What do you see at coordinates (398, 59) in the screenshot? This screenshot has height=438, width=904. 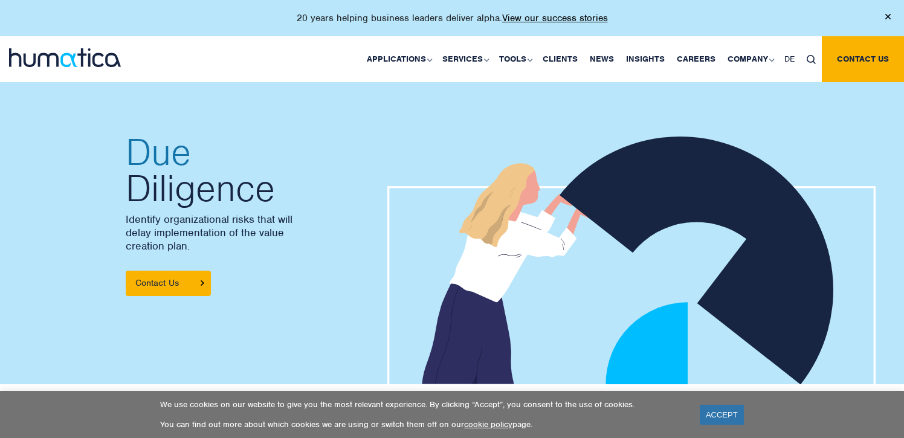 I see `a: Applications` at bounding box center [398, 59].